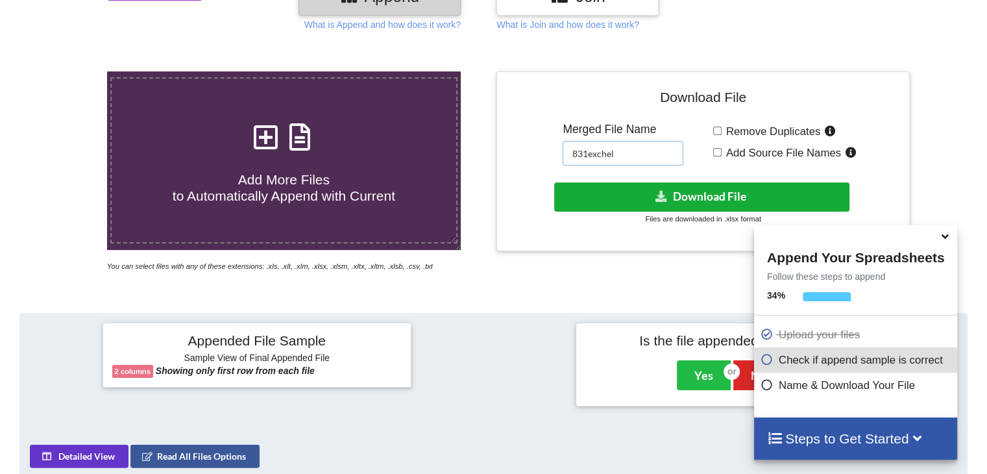  I want to click on b: 2 columns, so click(132, 371).